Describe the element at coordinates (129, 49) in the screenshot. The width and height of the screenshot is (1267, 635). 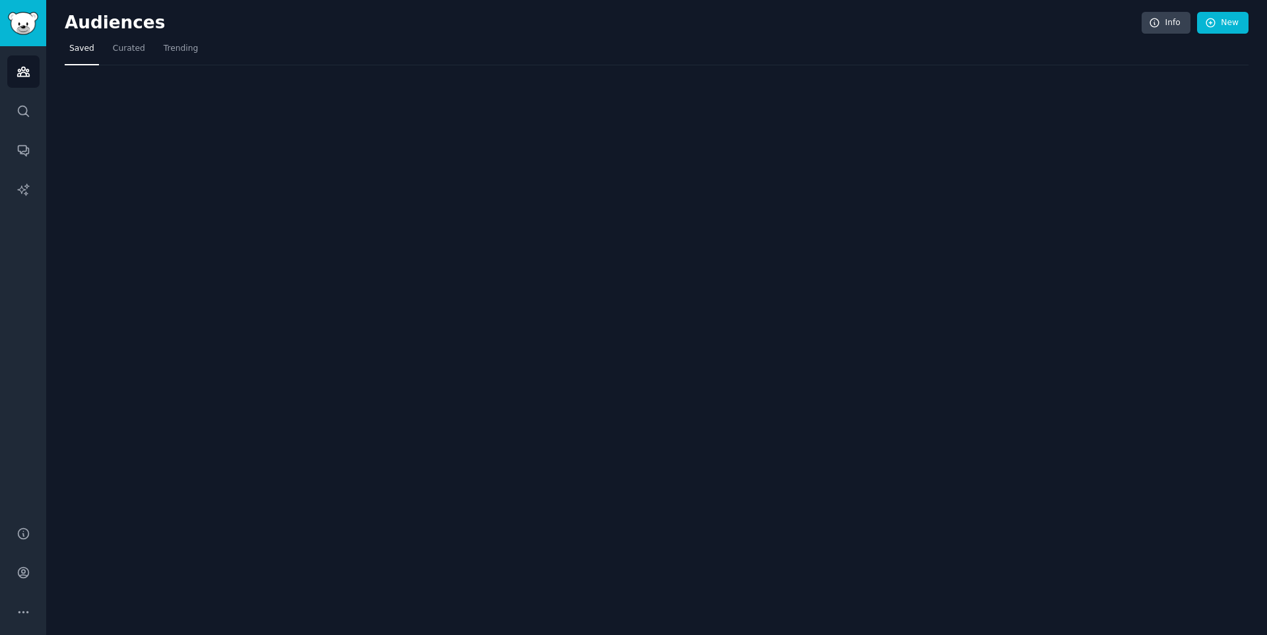
I see `span: Curated` at that location.